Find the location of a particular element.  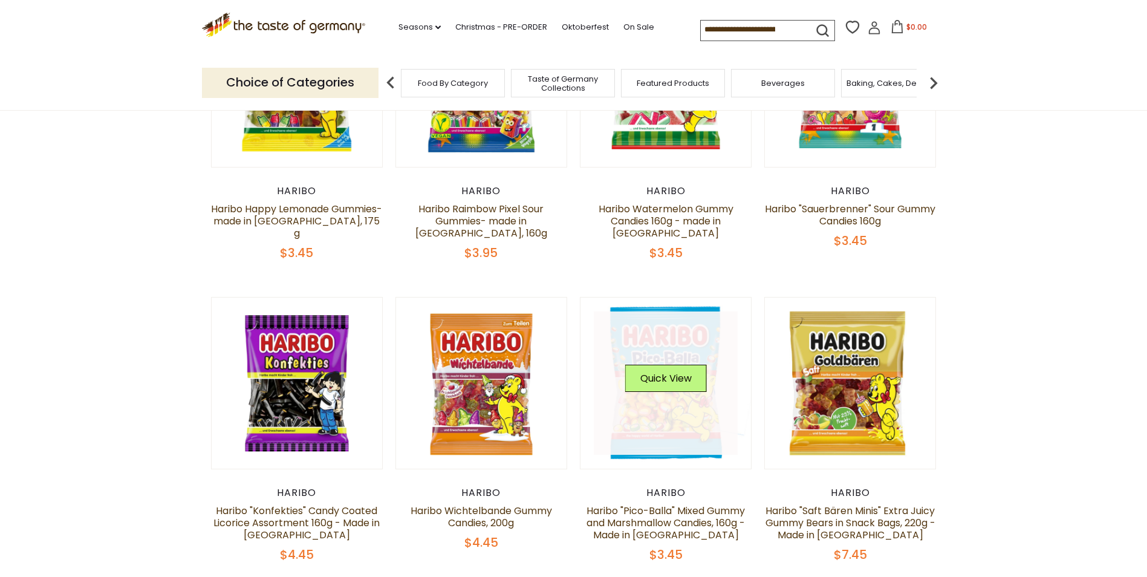

a: Baking, Cakes, Desserts is located at coordinates (893, 83).